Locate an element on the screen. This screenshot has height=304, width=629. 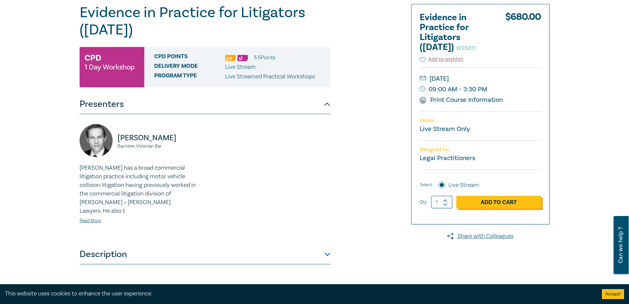
img: Professional Skills is located at coordinates (231, 58).